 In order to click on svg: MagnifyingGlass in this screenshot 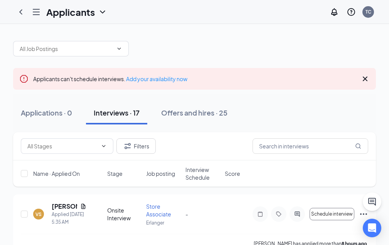, I will do `click(359, 146)`.